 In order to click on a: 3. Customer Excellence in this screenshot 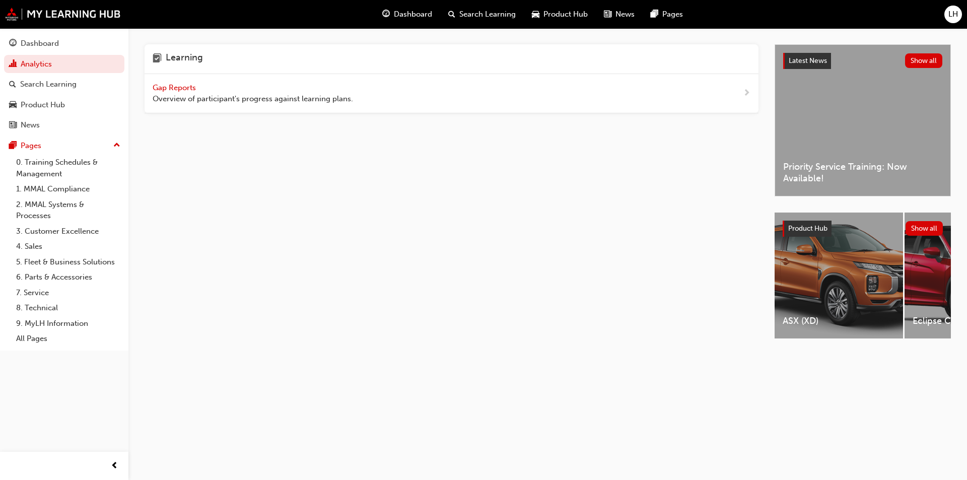, I will do `click(68, 231)`.